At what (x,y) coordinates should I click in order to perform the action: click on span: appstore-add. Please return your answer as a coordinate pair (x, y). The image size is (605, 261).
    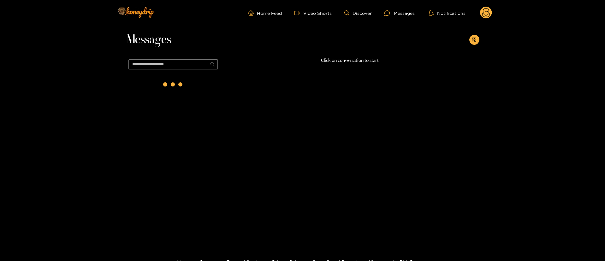
    Looking at the image, I should click on (474, 40).